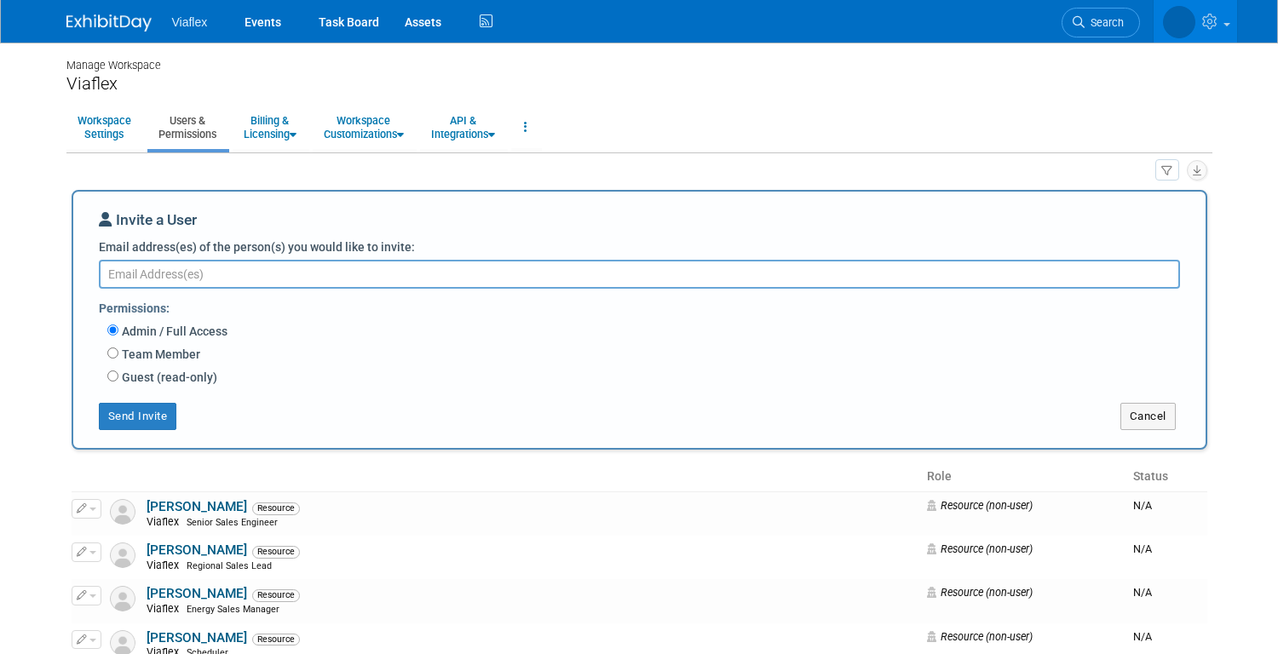 This screenshot has width=1278, height=654. Describe the element at coordinates (1104, 22) in the screenshot. I see `span: Search` at that location.